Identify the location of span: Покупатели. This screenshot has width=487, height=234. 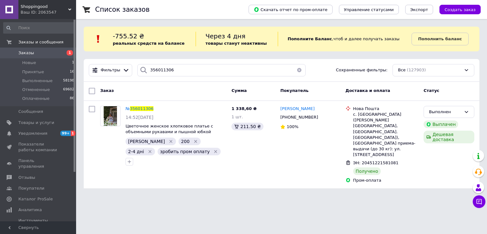
(31, 188).